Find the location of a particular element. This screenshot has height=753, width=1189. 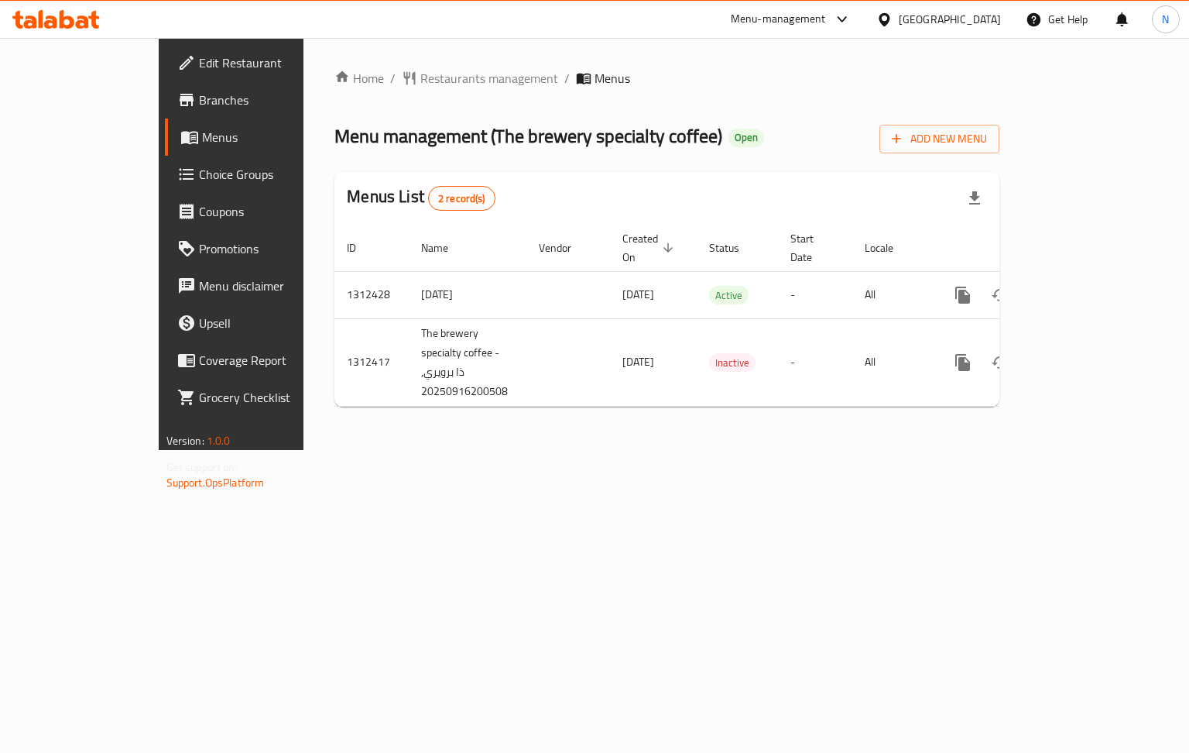

th: Actions is located at coordinates (1019, 248).